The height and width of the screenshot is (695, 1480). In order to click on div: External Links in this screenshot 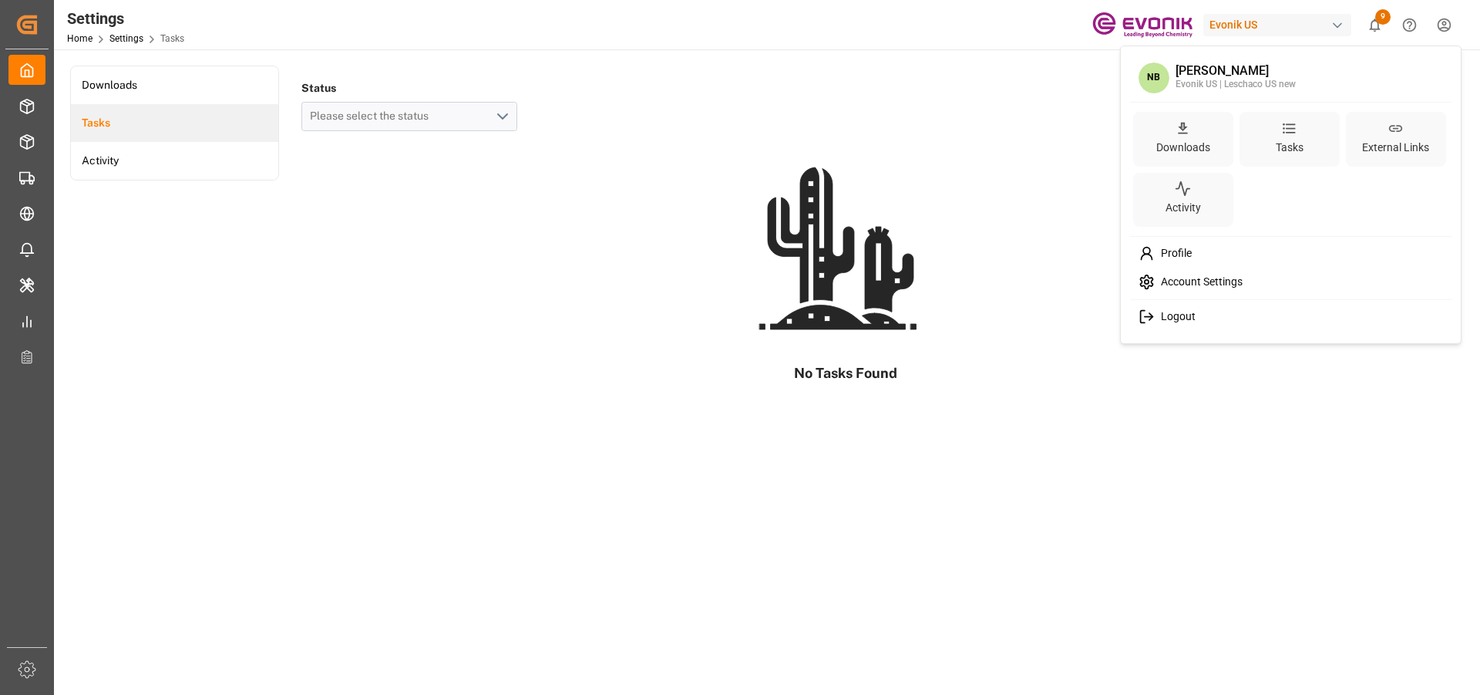, I will do `click(1395, 147)`.